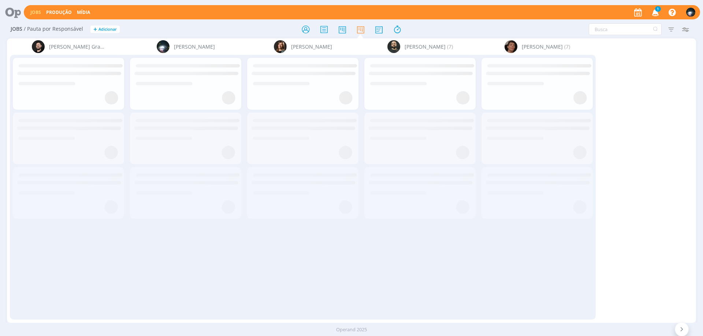 This screenshot has width=703, height=336. I want to click on img: L, so click(280, 46).